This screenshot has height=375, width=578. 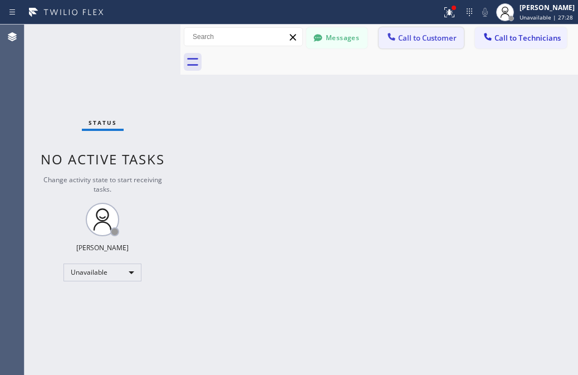 What do you see at coordinates (102, 184) in the screenshot?
I see `span: Change activity state to start receiving tasks.` at bounding box center [102, 184].